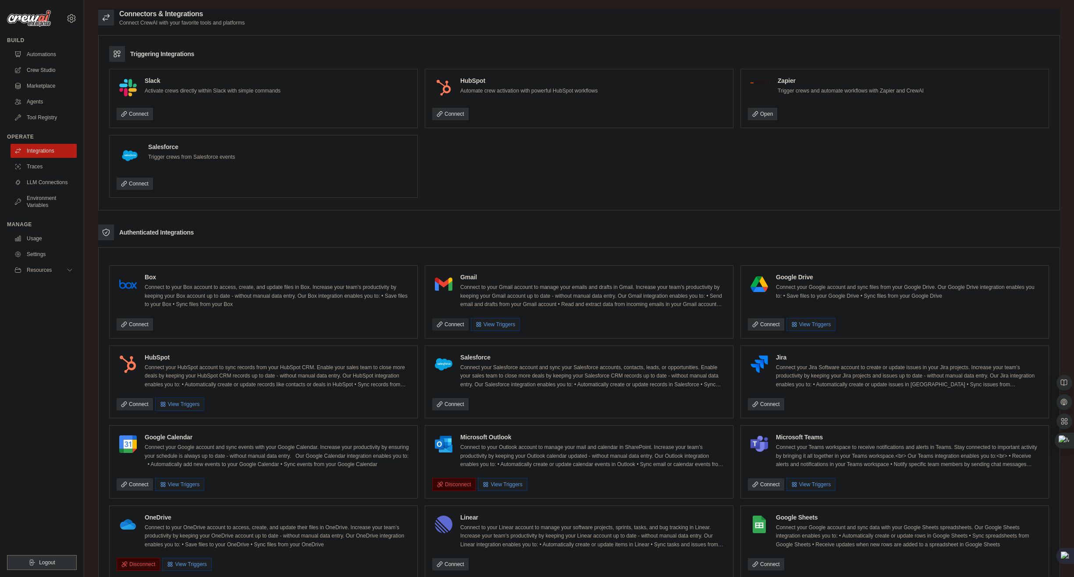 The image size is (1074, 577). What do you see at coordinates (760, 82) in the screenshot?
I see `img: Zapier Logo` at bounding box center [760, 82].